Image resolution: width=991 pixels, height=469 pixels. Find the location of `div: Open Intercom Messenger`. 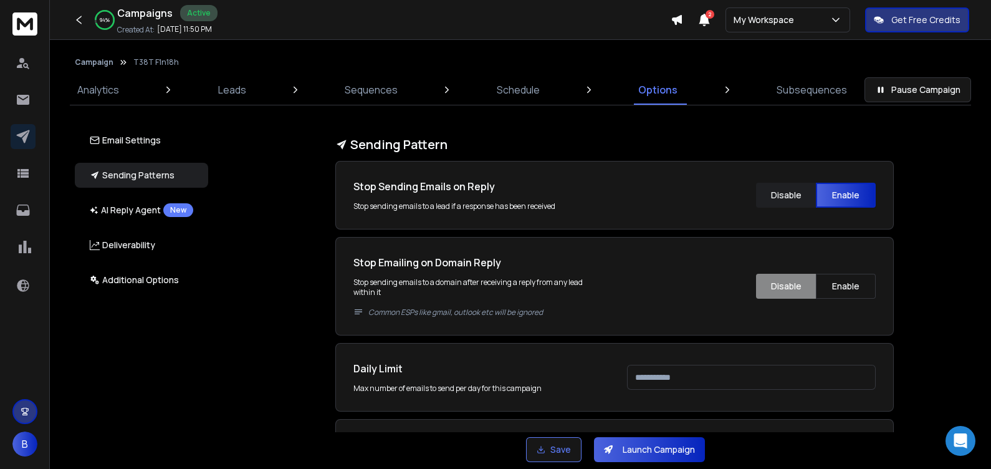

div: Open Intercom Messenger is located at coordinates (961, 441).